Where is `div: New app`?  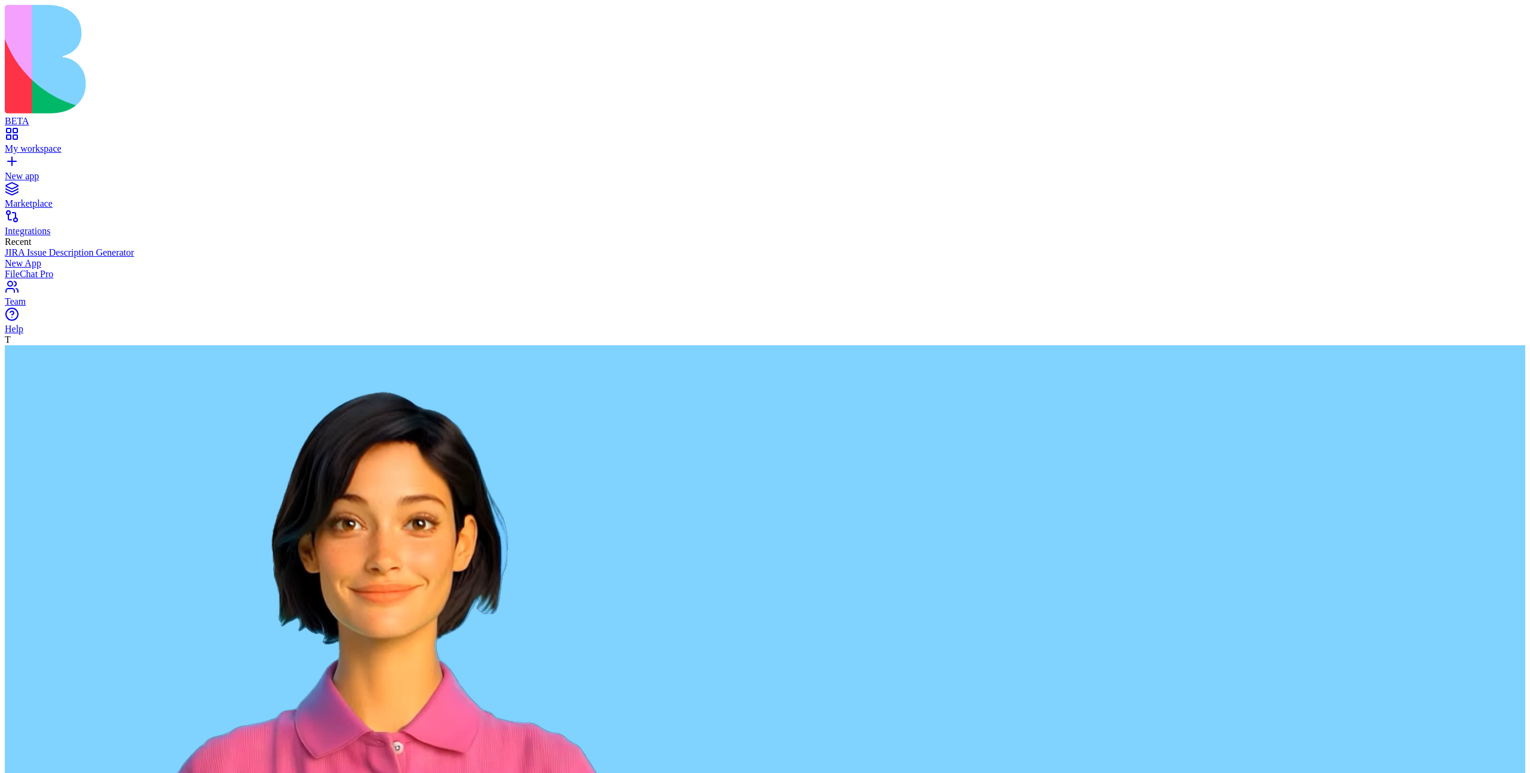
div: New app is located at coordinates (765, 176).